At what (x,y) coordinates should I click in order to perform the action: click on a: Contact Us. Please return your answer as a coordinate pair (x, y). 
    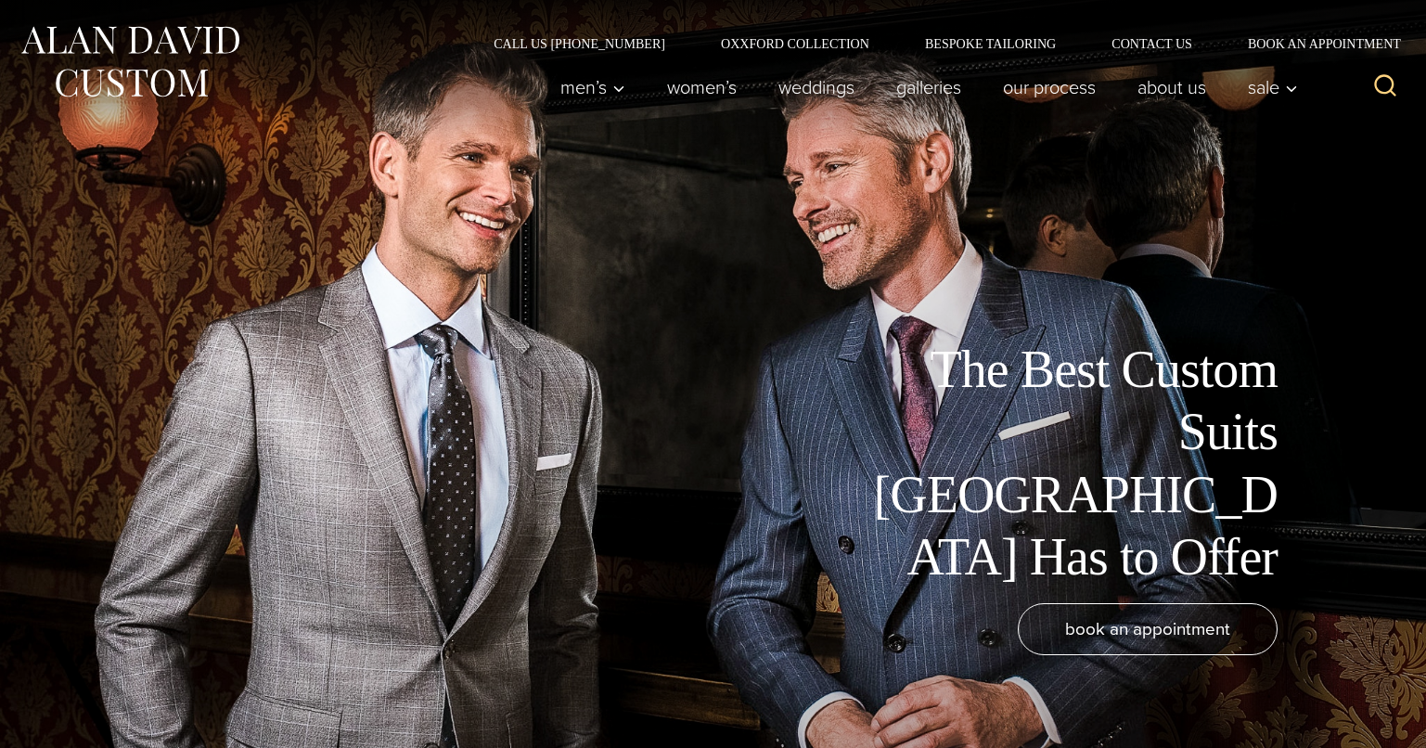
    Looking at the image, I should click on (1152, 44).